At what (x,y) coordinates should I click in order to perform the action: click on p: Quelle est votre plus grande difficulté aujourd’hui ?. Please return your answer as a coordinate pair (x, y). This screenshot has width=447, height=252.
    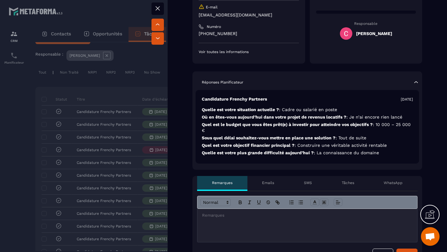
    Looking at the image, I should click on (307, 153).